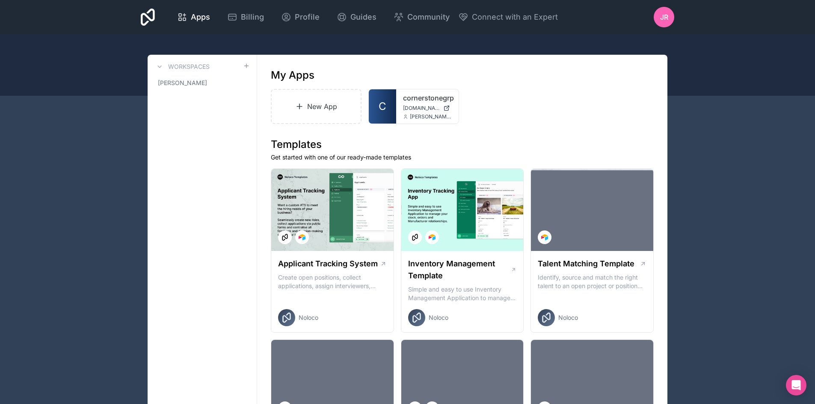 This screenshot has width=815, height=404. Describe the element at coordinates (462, 157) in the screenshot. I see `p: Get started with one of our ready-made templates` at that location.